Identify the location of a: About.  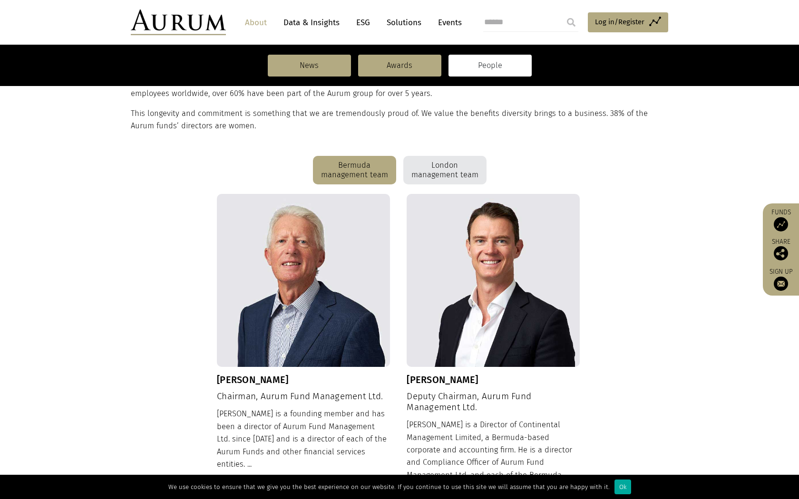
(256, 22).